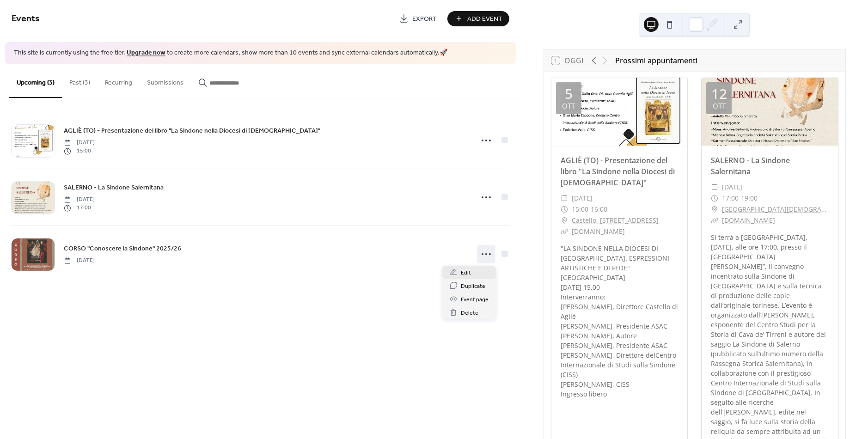  What do you see at coordinates (418, 18) in the screenshot?
I see `a: Export` at bounding box center [418, 18].